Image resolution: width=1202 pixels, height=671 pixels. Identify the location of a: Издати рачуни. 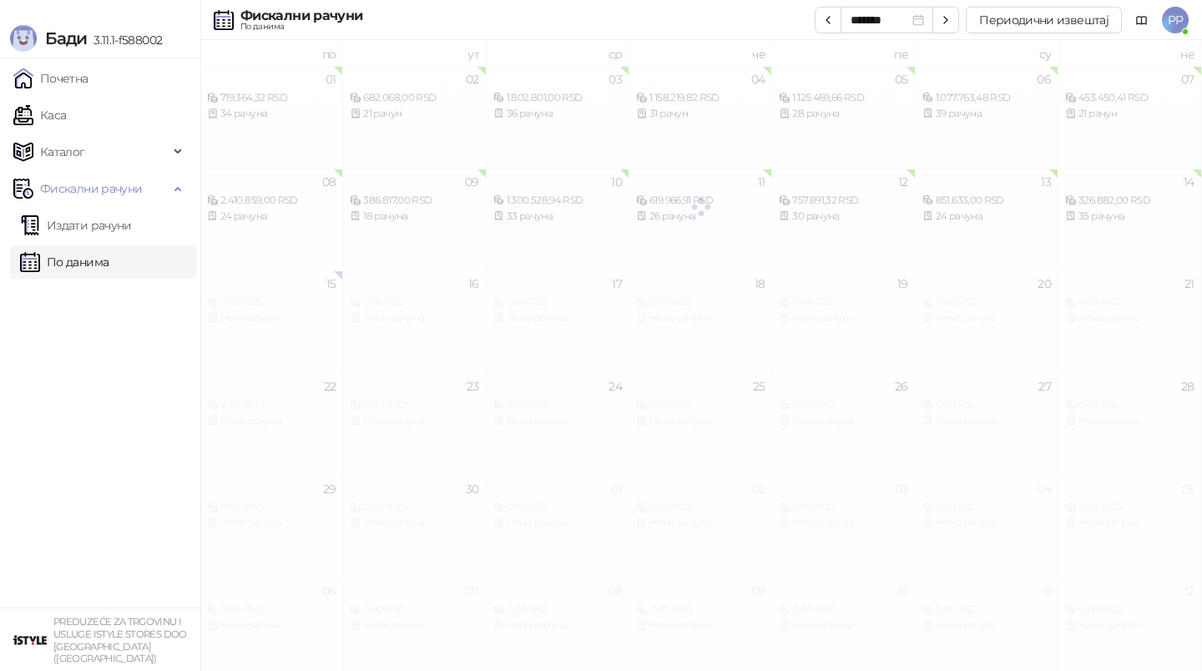
(76, 225).